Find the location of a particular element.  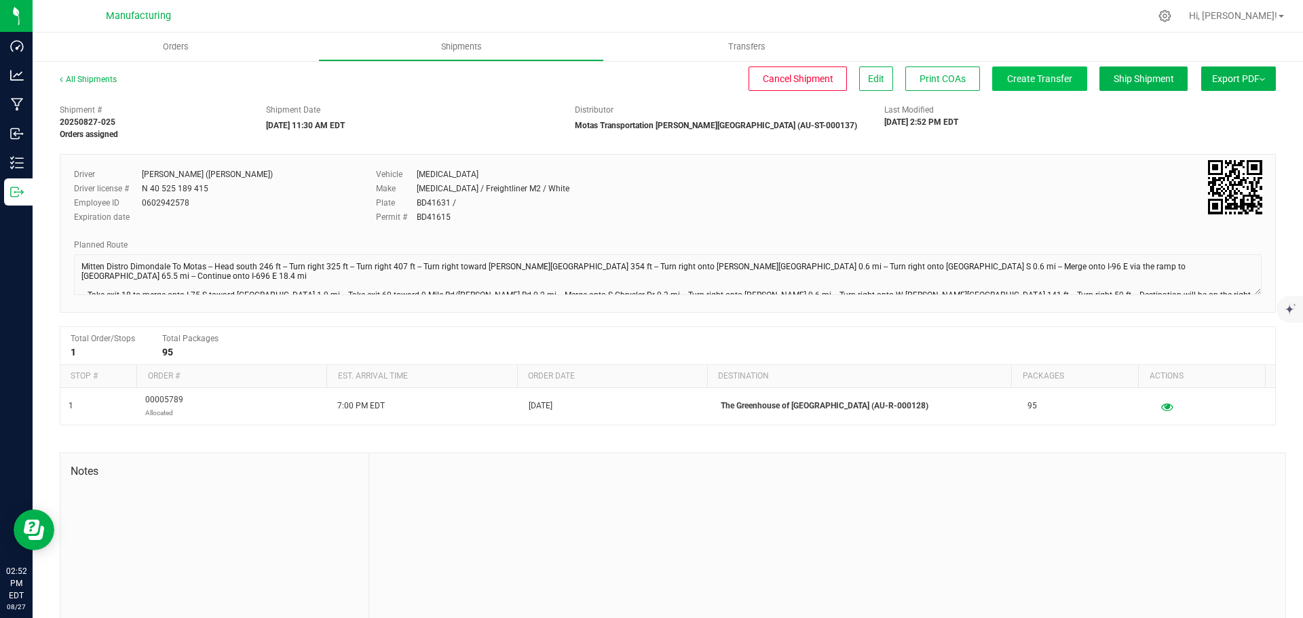

inline-svg: Outbound is located at coordinates (17, 192).